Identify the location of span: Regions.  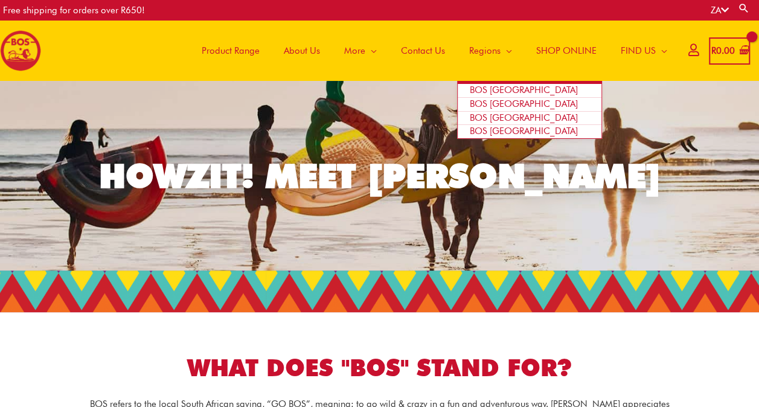
(485, 51).